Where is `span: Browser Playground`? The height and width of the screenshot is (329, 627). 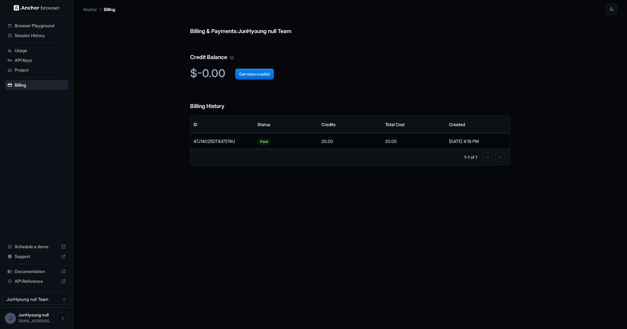 span: Browser Playground is located at coordinates (40, 26).